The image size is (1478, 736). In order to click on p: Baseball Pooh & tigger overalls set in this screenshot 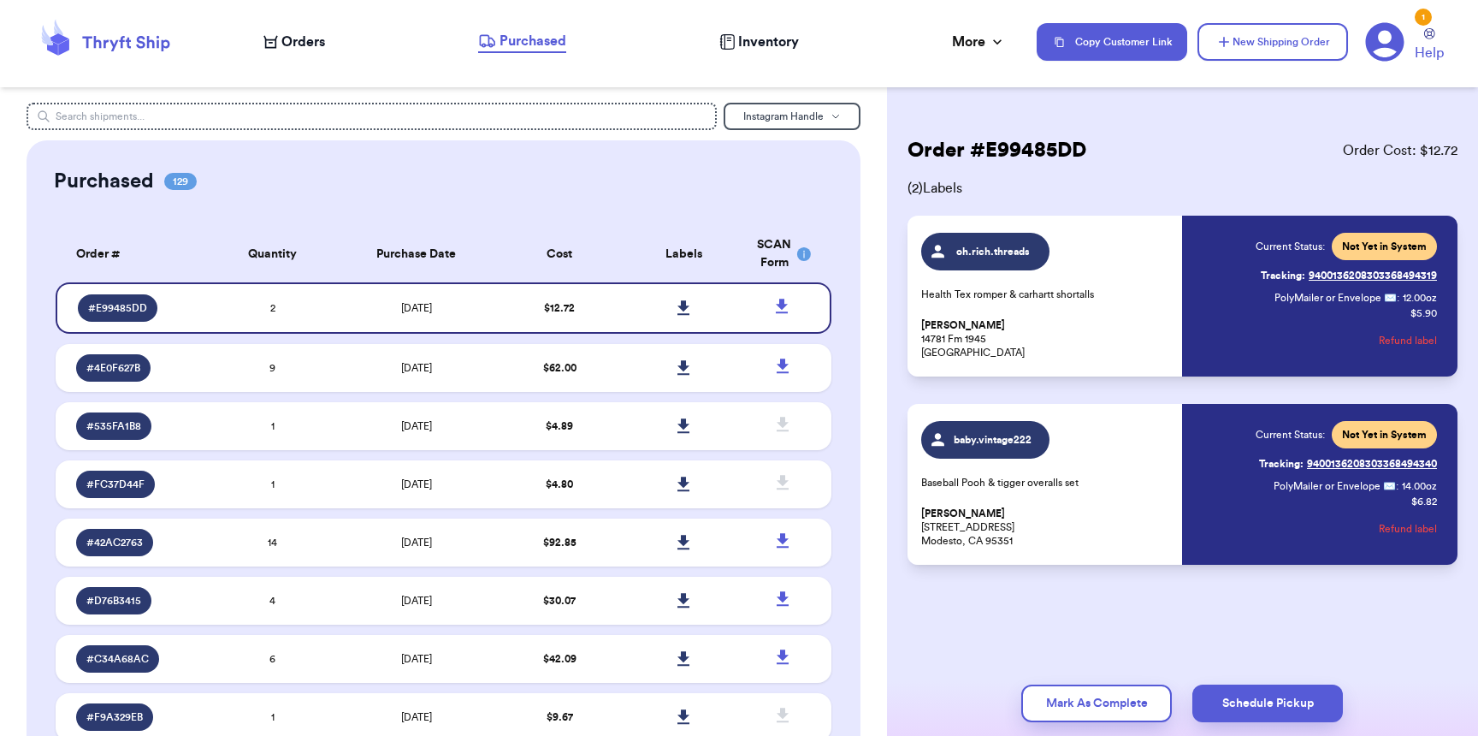, I will do `click(1047, 483)`.